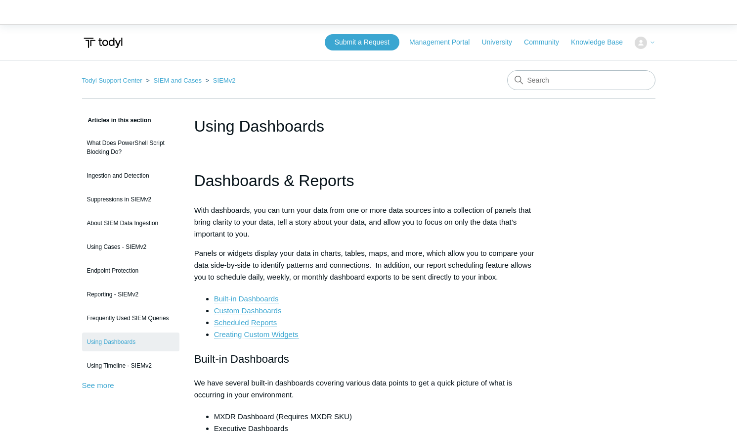  Describe the element at coordinates (219, 80) in the screenshot. I see `li: SIEMv2` at that location.